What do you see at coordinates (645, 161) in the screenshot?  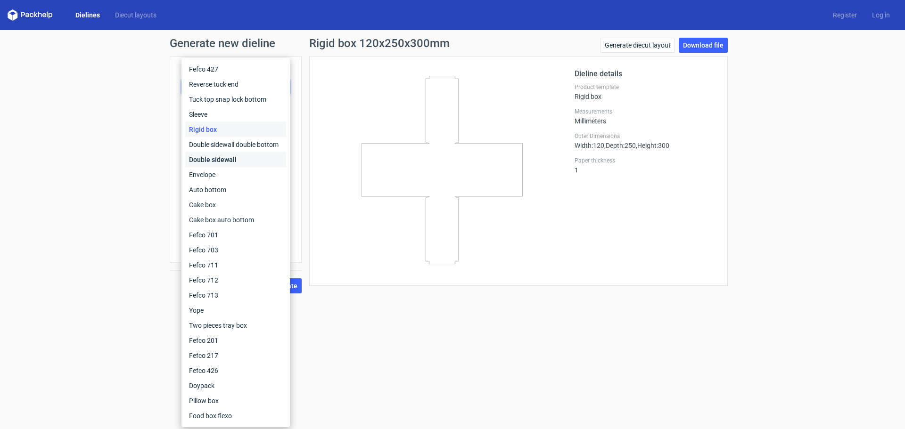 I see `label: Paper thickness` at bounding box center [645, 161].